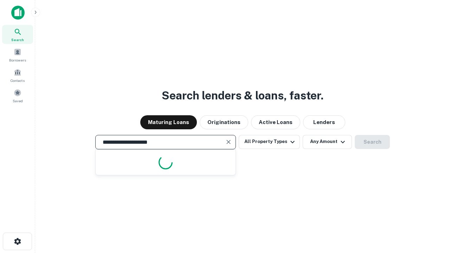 The height and width of the screenshot is (253, 450). I want to click on button: Lenders, so click(324, 122).